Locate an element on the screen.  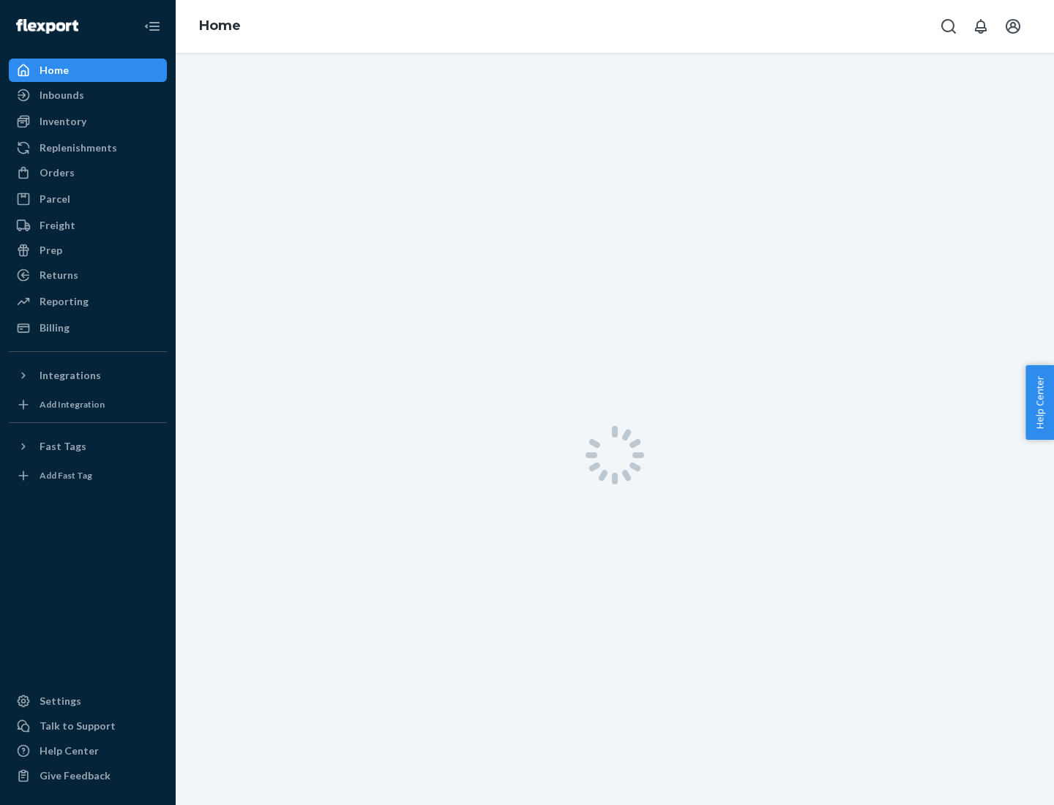
button: Open account menu is located at coordinates (1013, 26).